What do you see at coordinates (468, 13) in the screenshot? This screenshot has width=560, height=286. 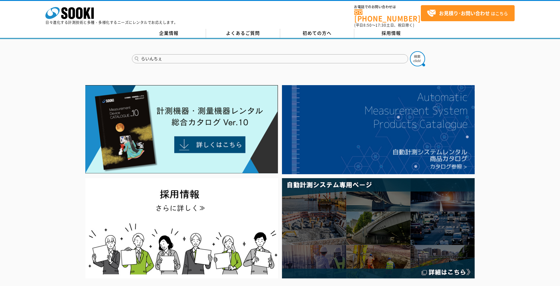 I see `a: お見積り･お問い合わせはこちら` at bounding box center [468, 13].